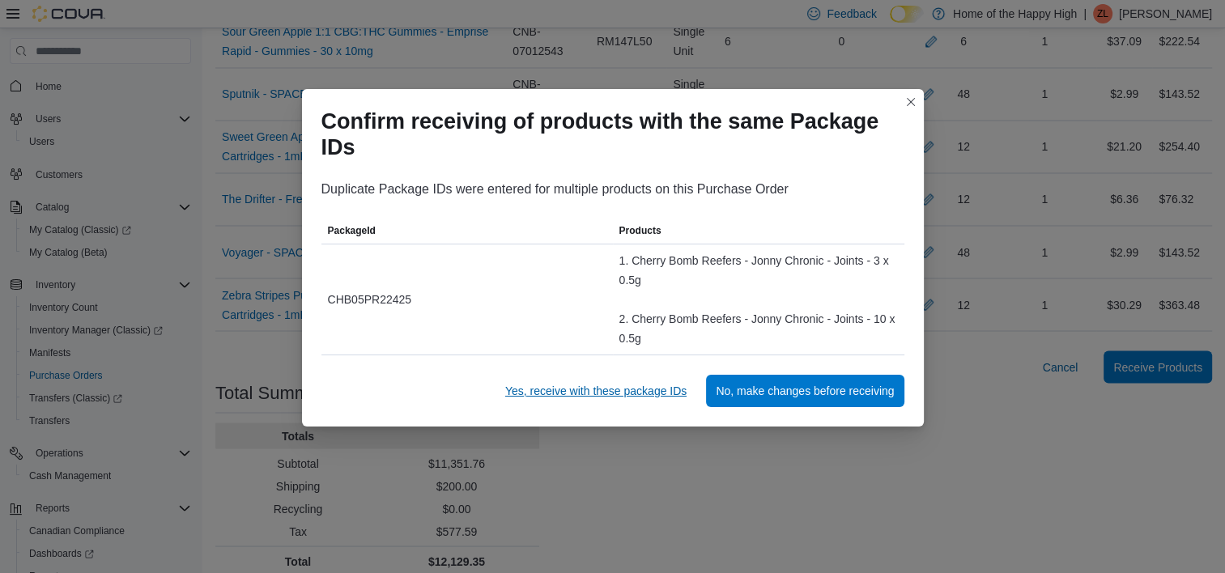 The image size is (1225, 573). Describe the element at coordinates (805, 391) in the screenshot. I see `button: No, make changes before receiving` at that location.